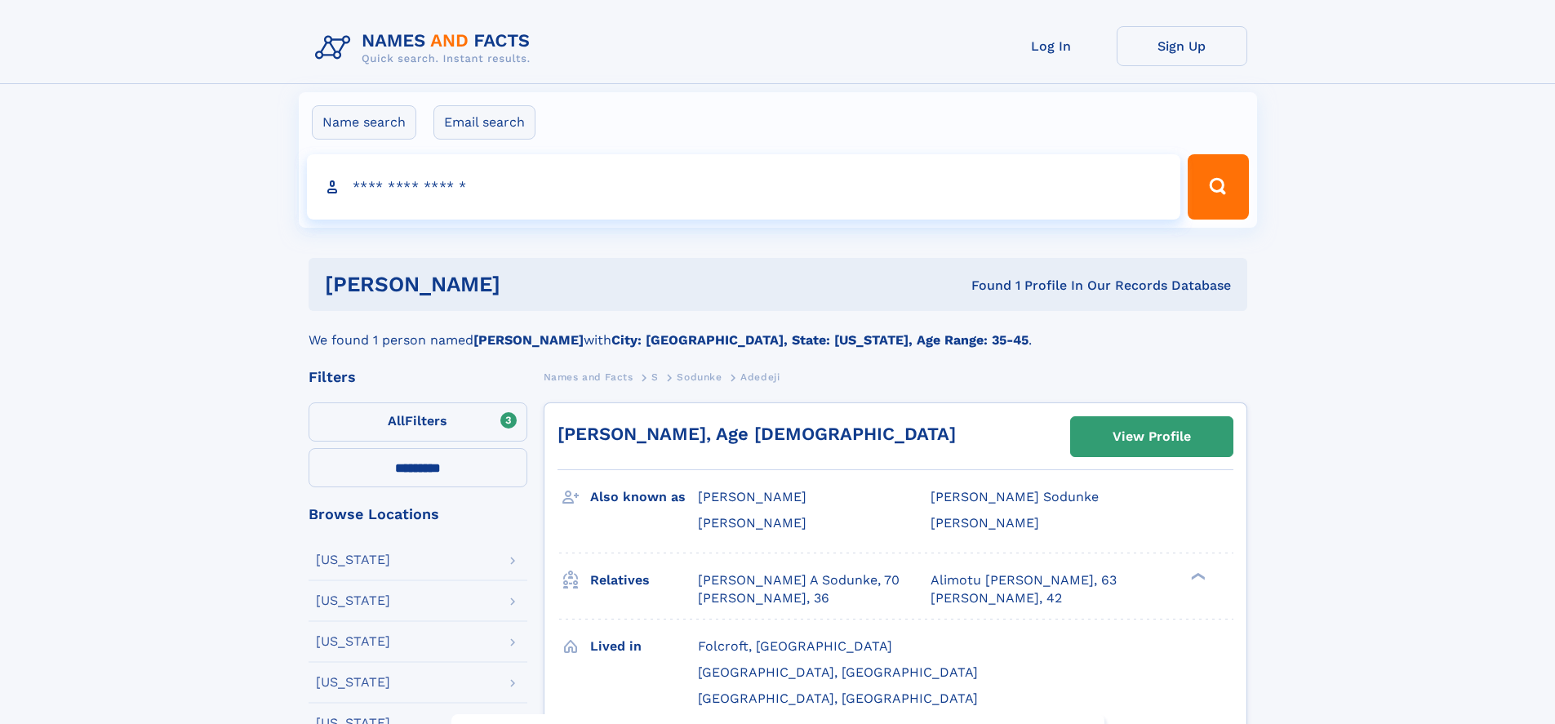 The height and width of the screenshot is (724, 1555). I want to click on a: Names and Facts, so click(588, 376).